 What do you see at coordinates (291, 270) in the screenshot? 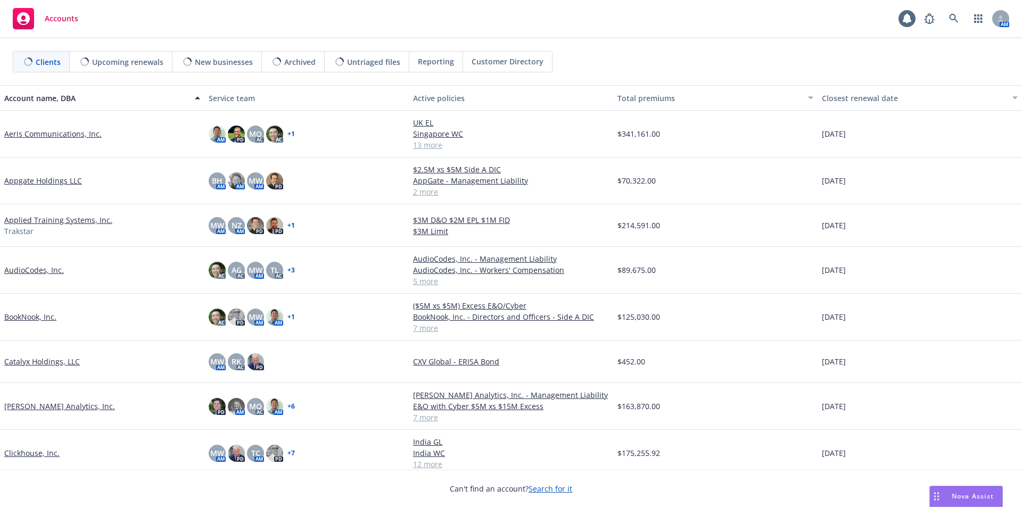
I see `a: + 3` at bounding box center [291, 270].